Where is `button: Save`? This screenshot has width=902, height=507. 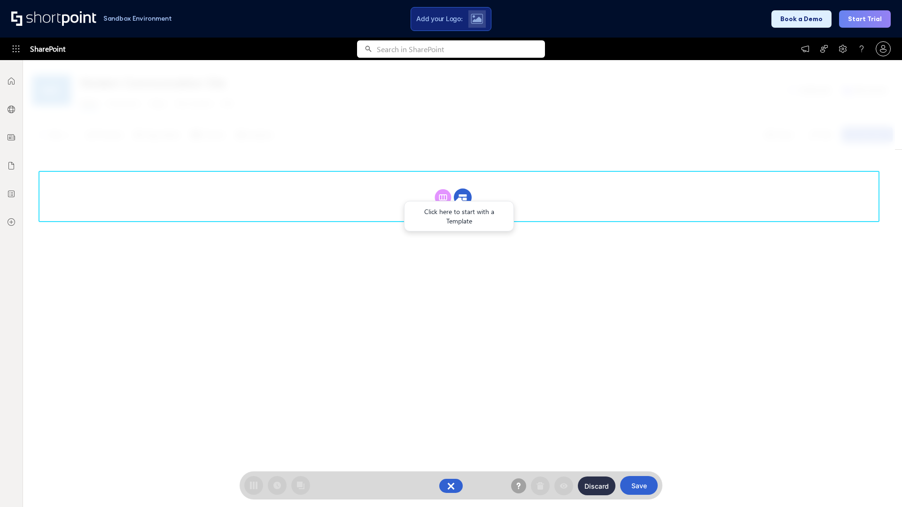 button: Save is located at coordinates (639, 486).